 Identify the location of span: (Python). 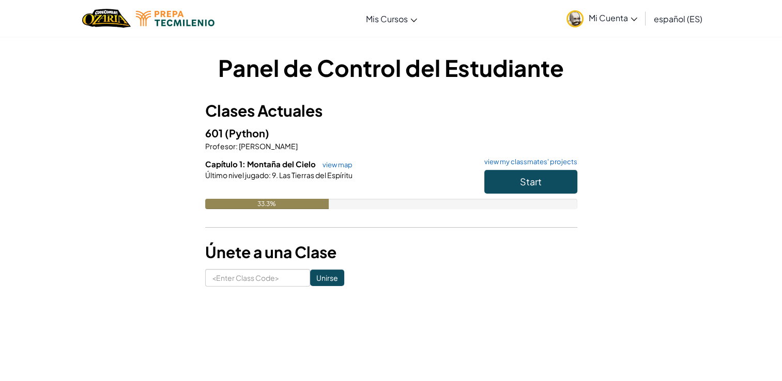
(247, 133).